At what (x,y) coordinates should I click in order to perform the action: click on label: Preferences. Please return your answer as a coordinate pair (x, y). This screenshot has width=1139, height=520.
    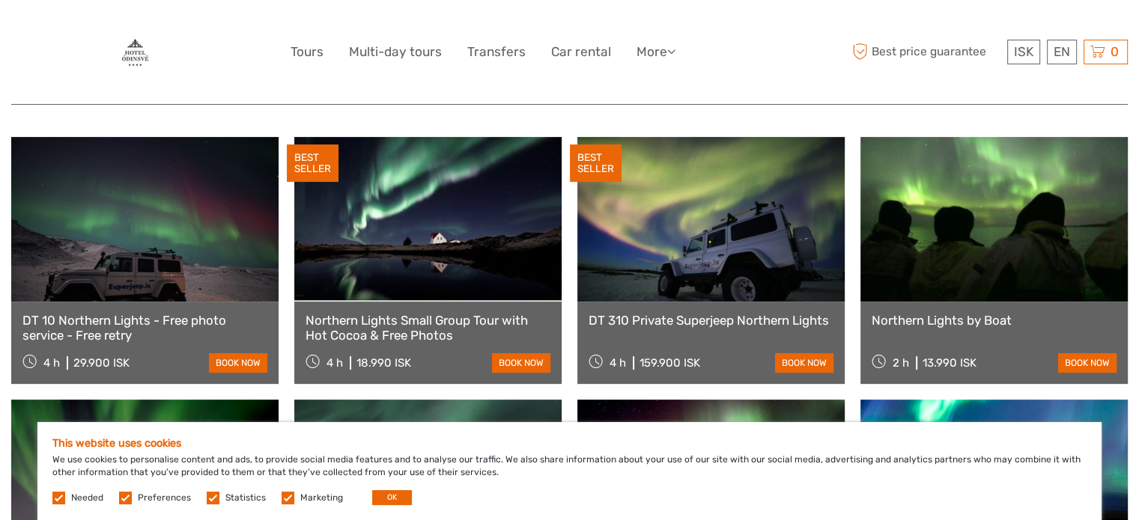
    Looking at the image, I should click on (164, 498).